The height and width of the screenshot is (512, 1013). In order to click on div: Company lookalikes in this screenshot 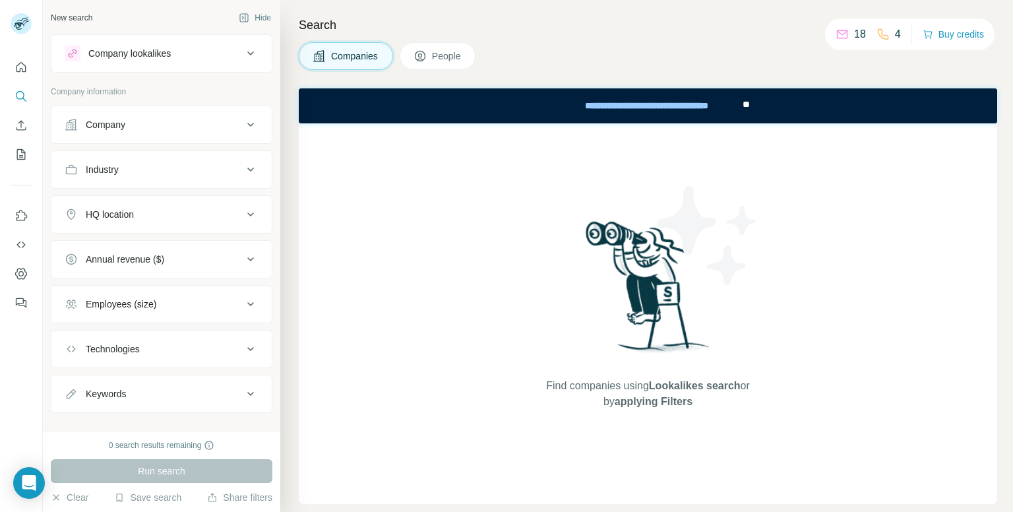, I will do `click(129, 53)`.